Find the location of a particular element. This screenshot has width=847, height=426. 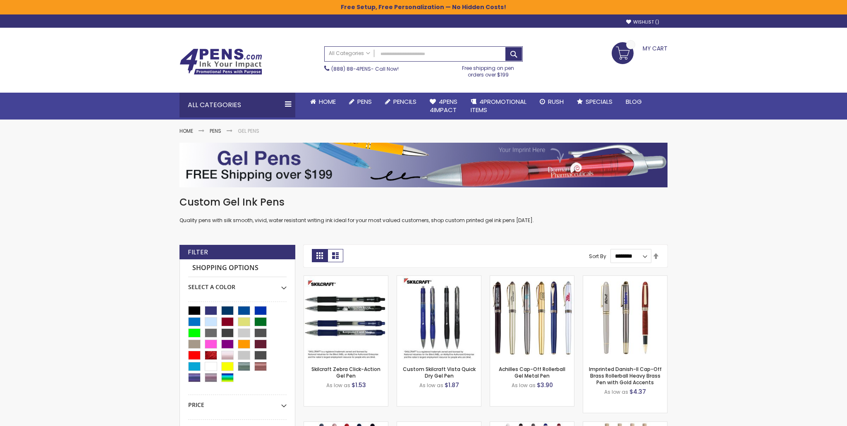

img: Imprinted Danish-II Cap-Off Brass Rollerball Heavy Brass Pen with Gold Accents is located at coordinates (625, 318).